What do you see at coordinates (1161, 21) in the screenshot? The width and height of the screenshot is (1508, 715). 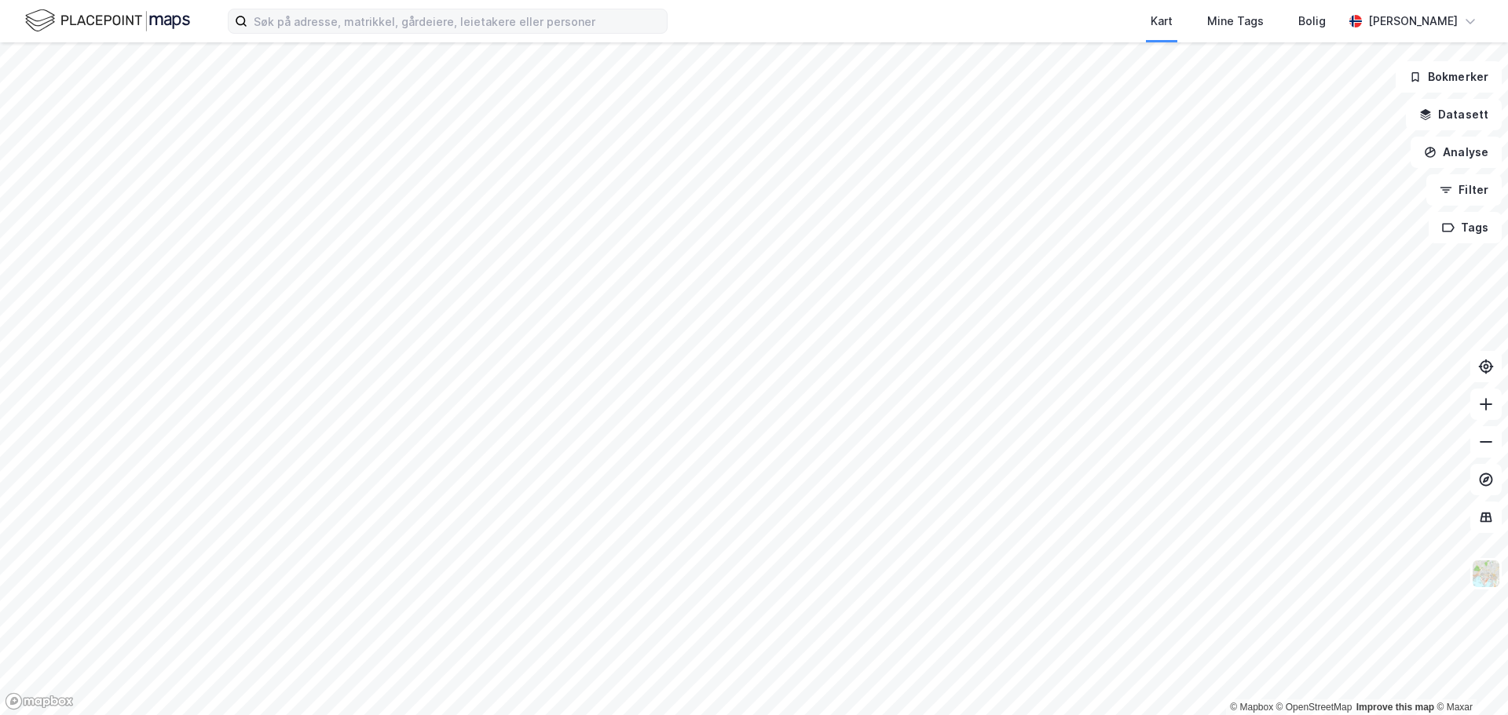 I see `div: Kart` at bounding box center [1161, 21].